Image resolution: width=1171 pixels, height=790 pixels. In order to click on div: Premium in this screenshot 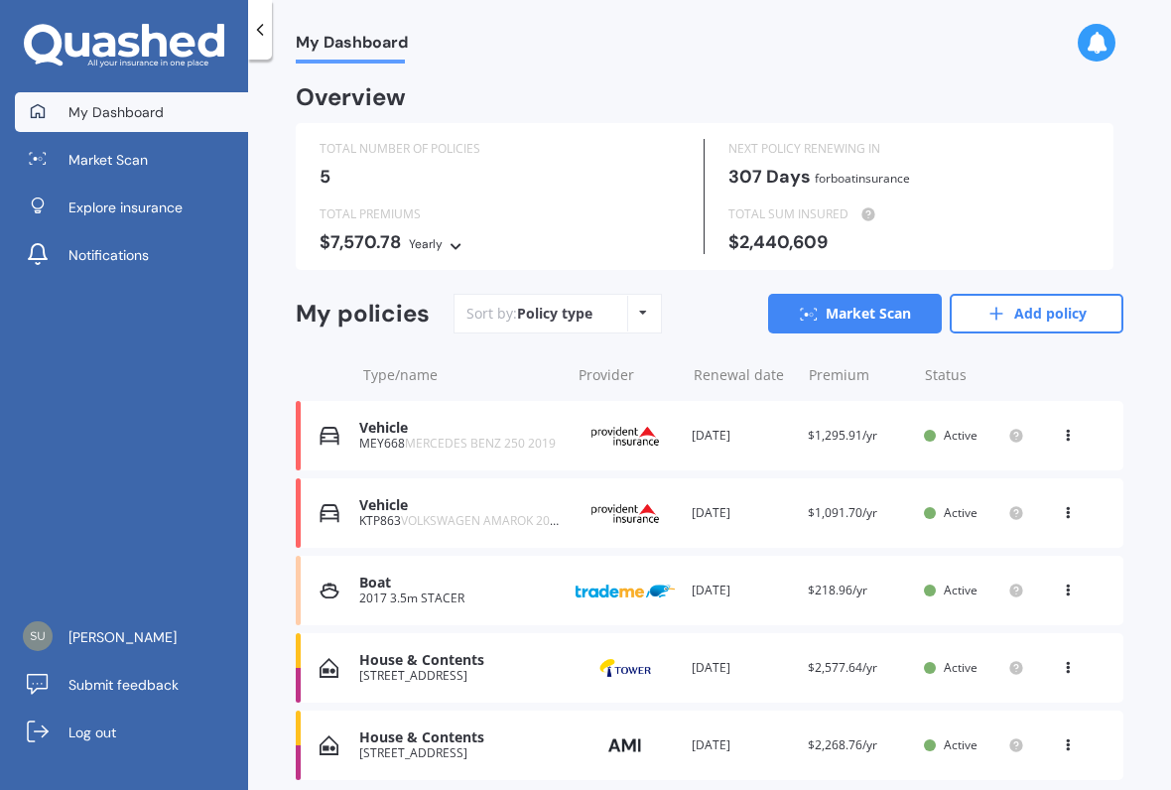, I will do `click(858, 375)`.